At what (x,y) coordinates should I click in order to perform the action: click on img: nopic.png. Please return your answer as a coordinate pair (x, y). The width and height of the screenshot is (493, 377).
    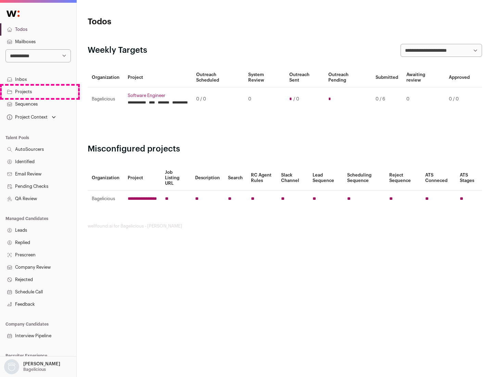
    Looking at the image, I should click on (12, 367).